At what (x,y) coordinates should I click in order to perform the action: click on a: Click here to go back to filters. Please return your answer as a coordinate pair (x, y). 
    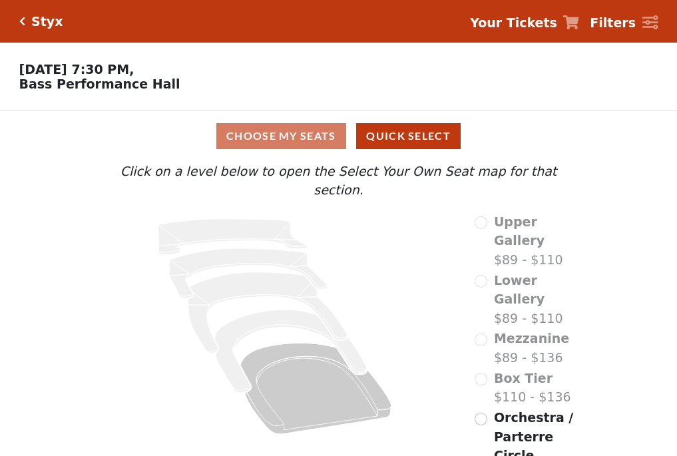
    Looking at the image, I should click on (22, 21).